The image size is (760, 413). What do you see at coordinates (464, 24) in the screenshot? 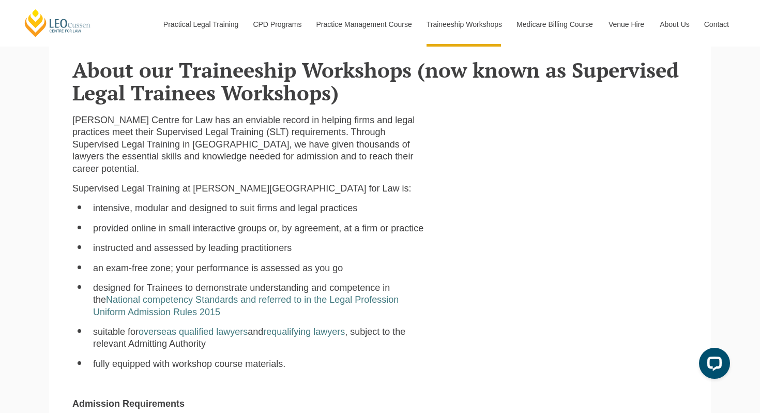
I see `a: Traineeship Workshops` at bounding box center [464, 24].